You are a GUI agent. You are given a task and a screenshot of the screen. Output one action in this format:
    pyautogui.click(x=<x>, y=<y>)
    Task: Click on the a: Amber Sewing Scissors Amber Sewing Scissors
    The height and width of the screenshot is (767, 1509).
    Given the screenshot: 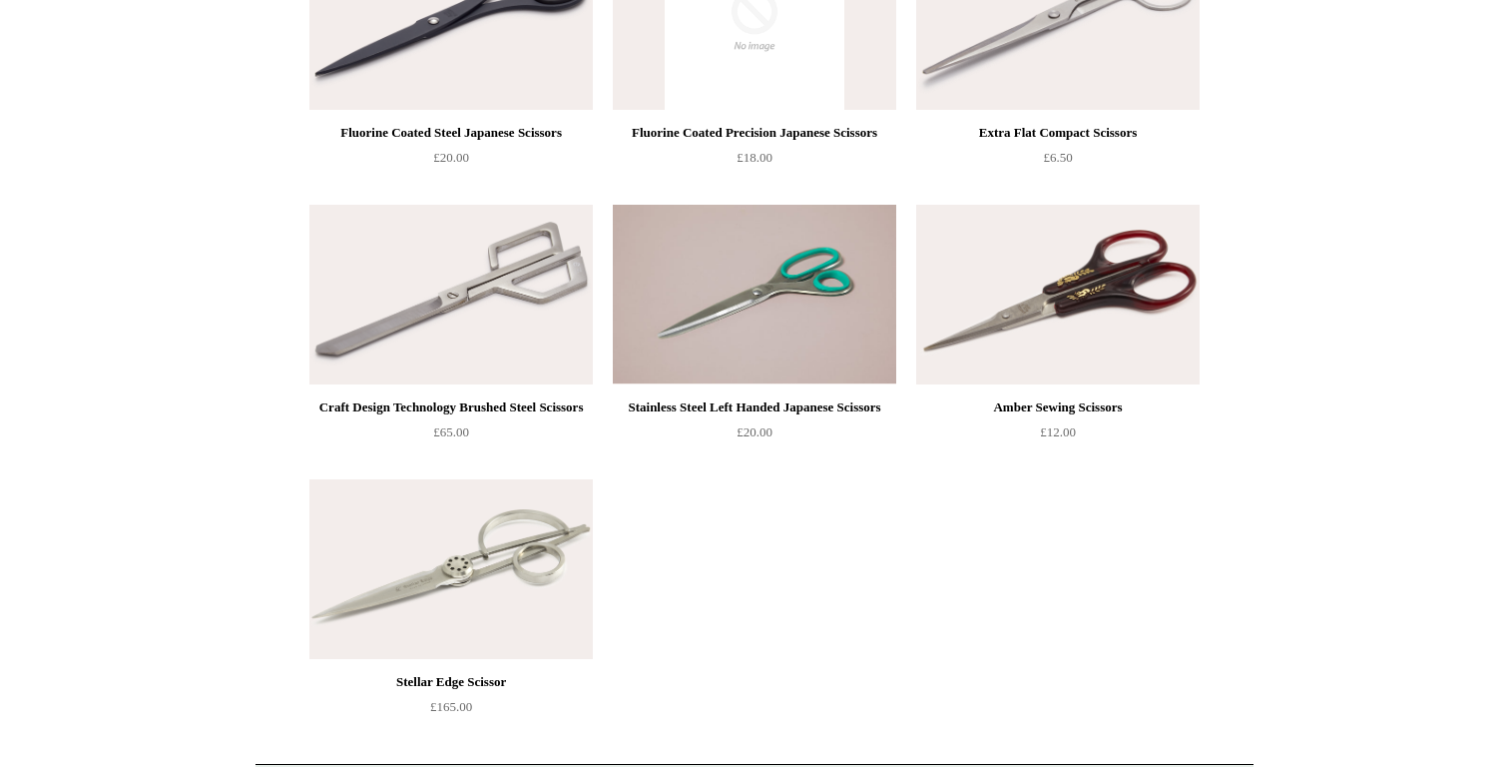 What is the action you would take?
    pyautogui.click(x=1058, y=294)
    